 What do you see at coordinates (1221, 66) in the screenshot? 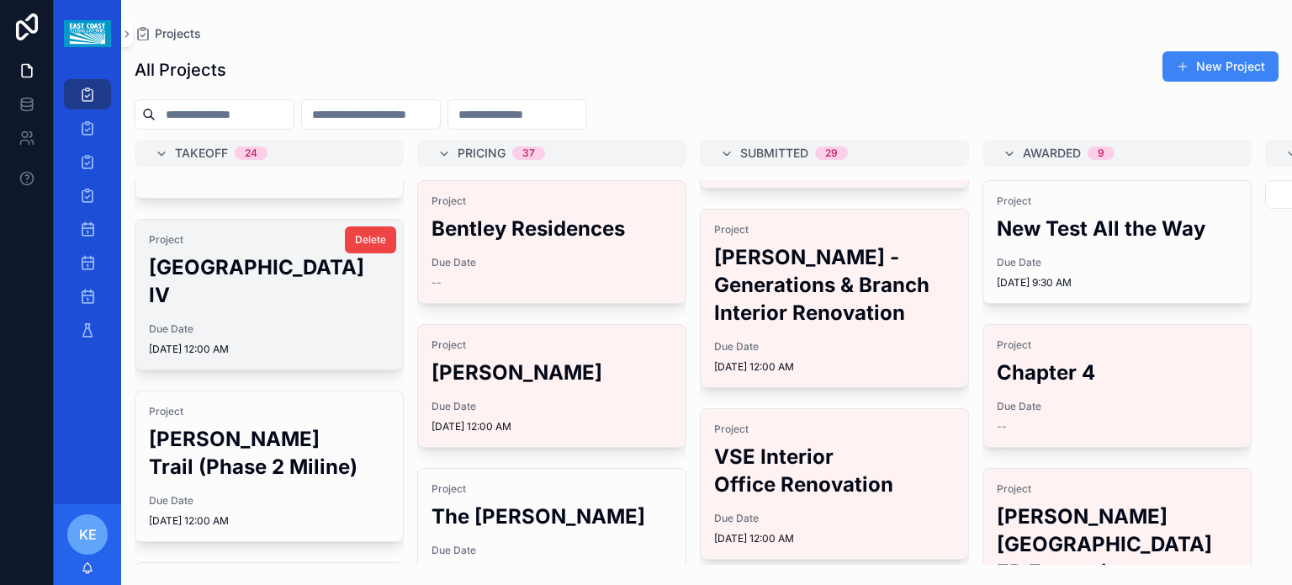
I see `a: New Project` at bounding box center [1221, 66].